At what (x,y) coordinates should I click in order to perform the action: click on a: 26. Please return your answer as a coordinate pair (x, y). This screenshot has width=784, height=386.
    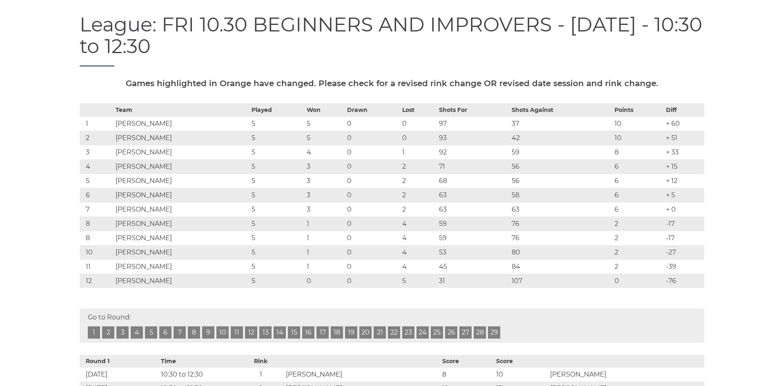
    Looking at the image, I should click on (451, 332).